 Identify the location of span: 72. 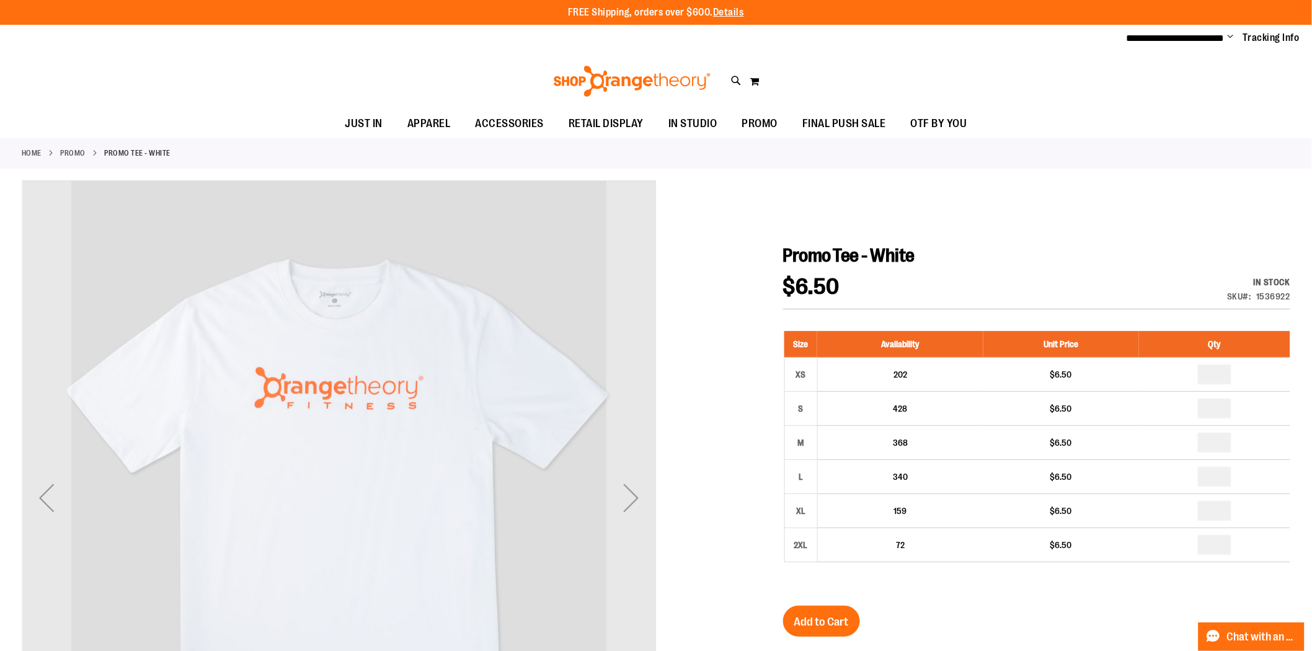
(900, 545).